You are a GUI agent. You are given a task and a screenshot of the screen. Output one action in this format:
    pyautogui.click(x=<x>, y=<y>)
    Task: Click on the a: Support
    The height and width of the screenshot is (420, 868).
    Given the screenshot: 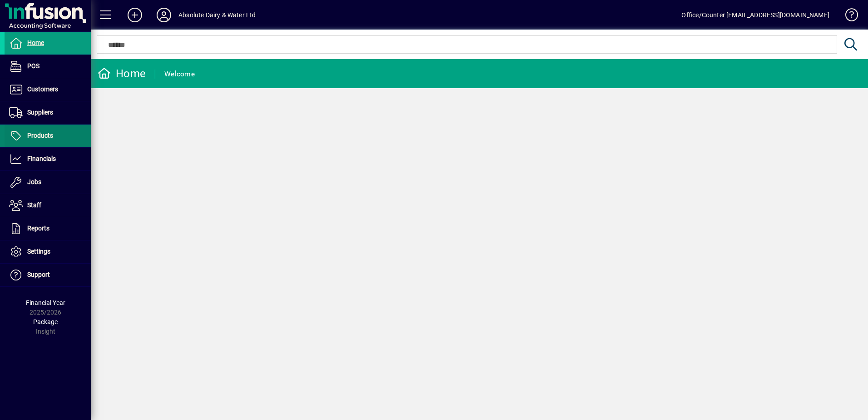 What is the action you would take?
    pyautogui.click(x=48, y=275)
    